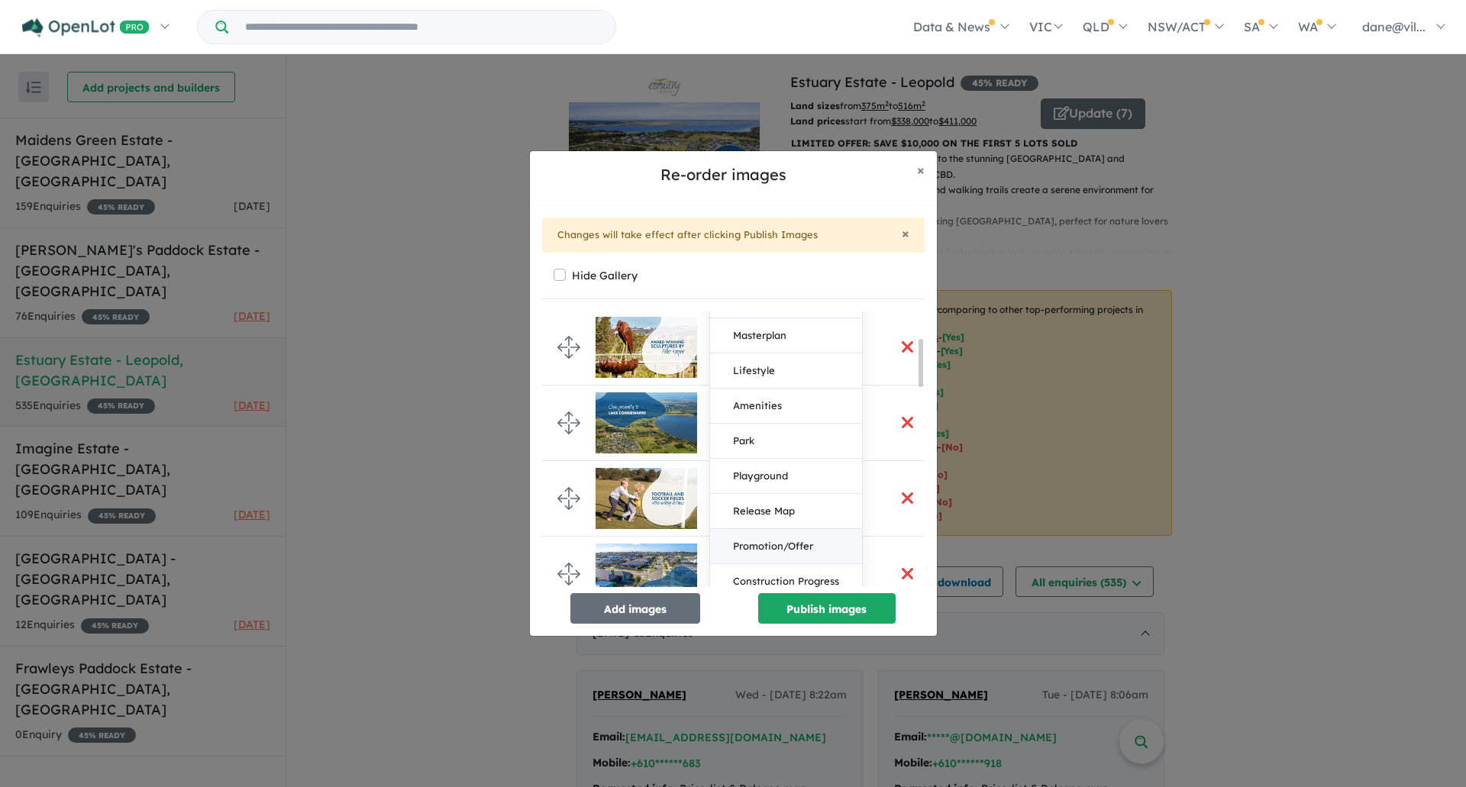 The width and height of the screenshot is (1466, 787). I want to click on label: Hide Gallery, so click(605, 276).